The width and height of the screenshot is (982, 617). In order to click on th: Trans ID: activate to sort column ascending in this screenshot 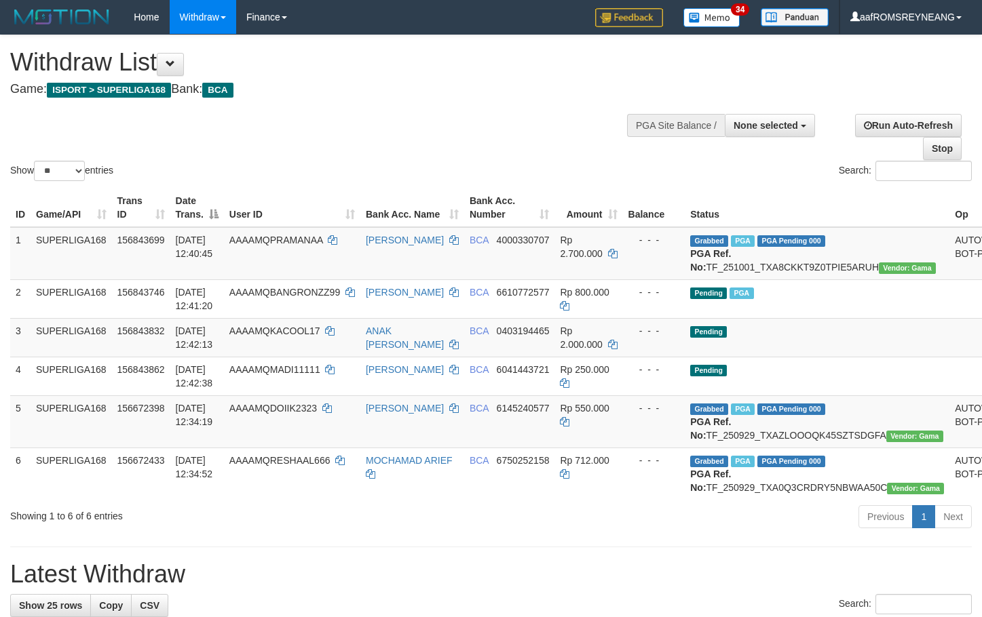, I will do `click(141, 208)`.